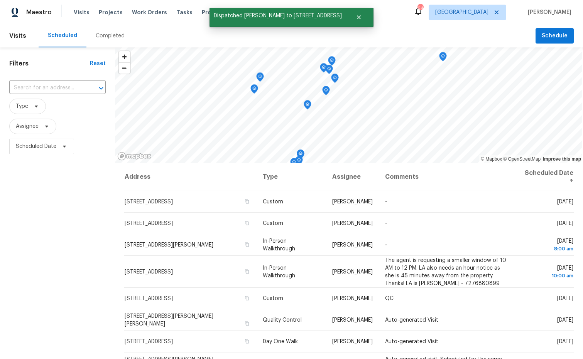 The width and height of the screenshot is (583, 359). What do you see at coordinates (36, 147) in the screenshot?
I see `span: Scheduled Date` at bounding box center [36, 147].